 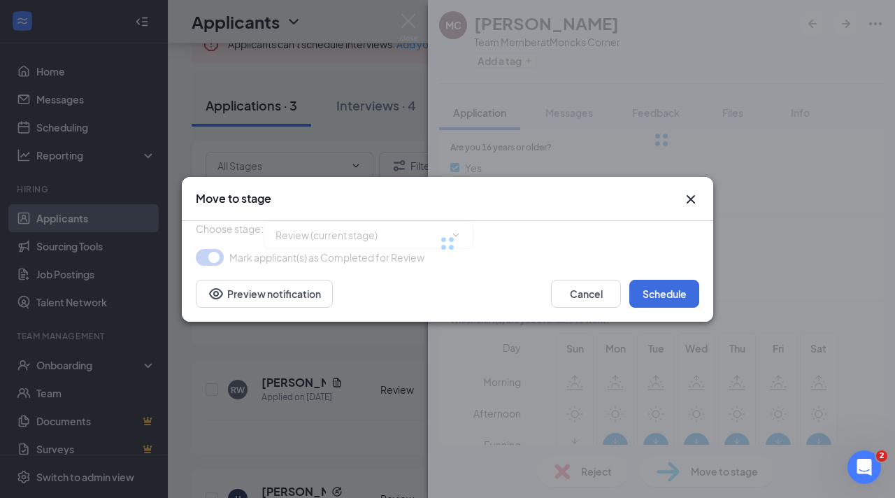 What do you see at coordinates (690, 199) in the screenshot?
I see `svg: Cross` at bounding box center [690, 199].